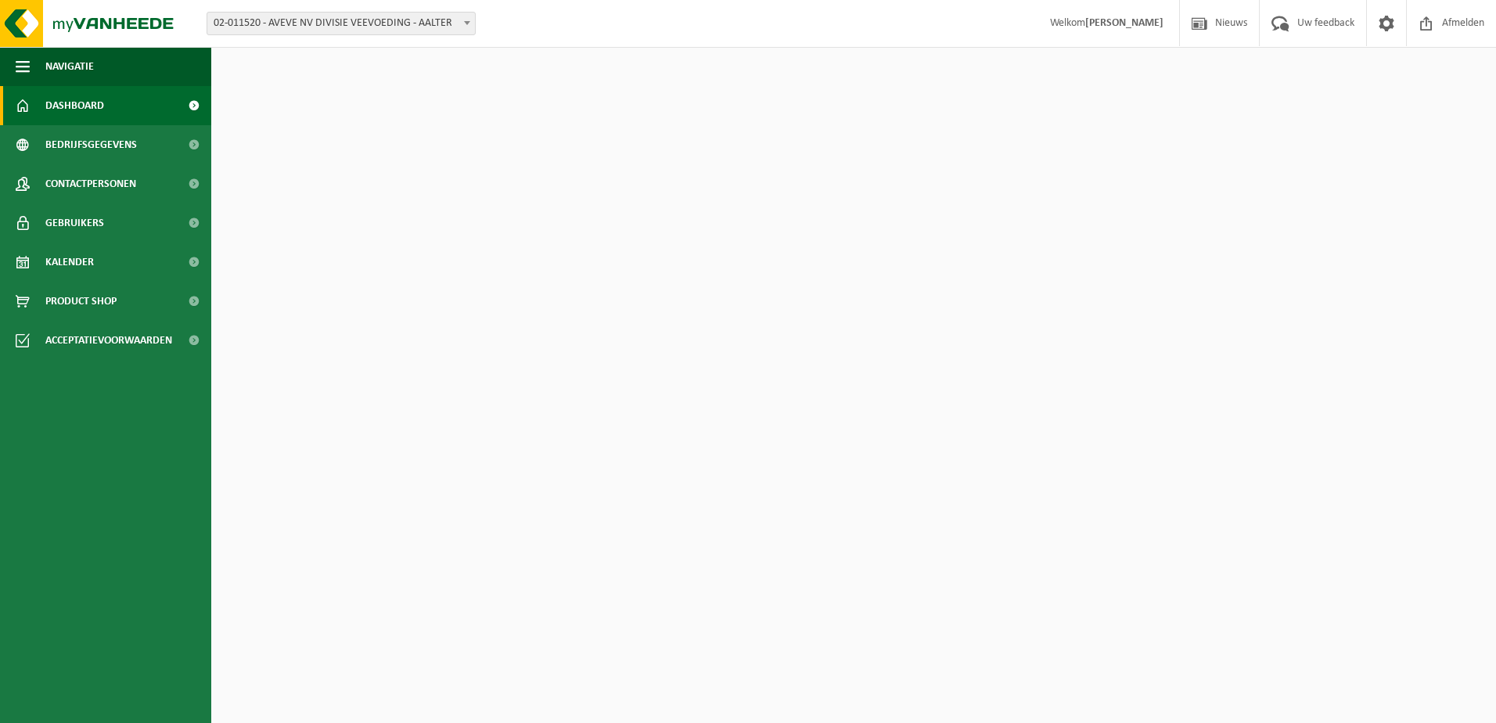  Describe the element at coordinates (91, 184) in the screenshot. I see `span: Contactpersonen` at that location.